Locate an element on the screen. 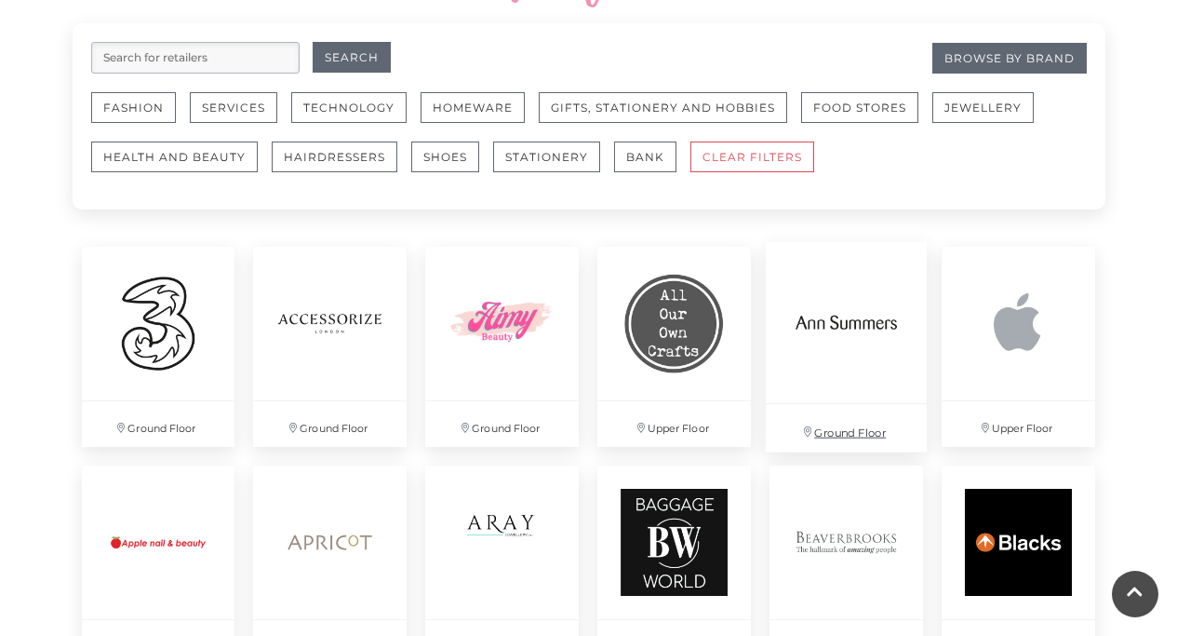 The image size is (1177, 636). a: Food Stores is located at coordinates (867, 116).